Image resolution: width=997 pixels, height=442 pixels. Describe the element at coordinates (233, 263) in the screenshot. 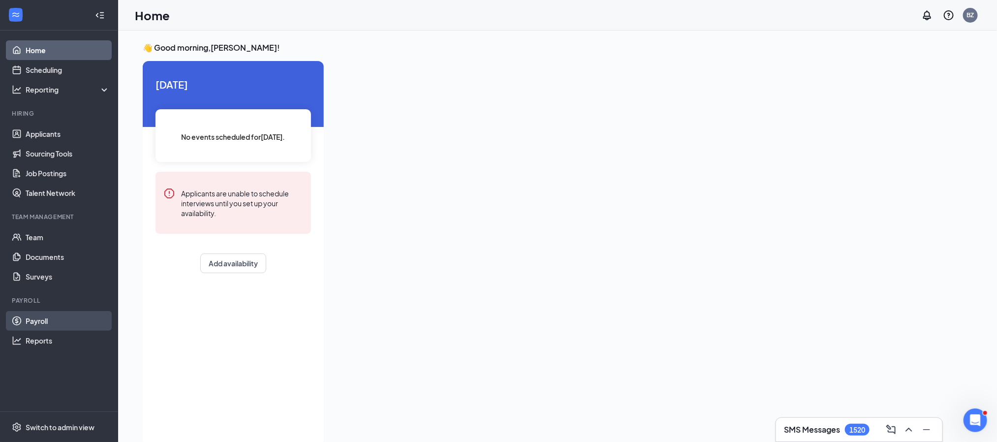

I see `button: Add availability` at that location.